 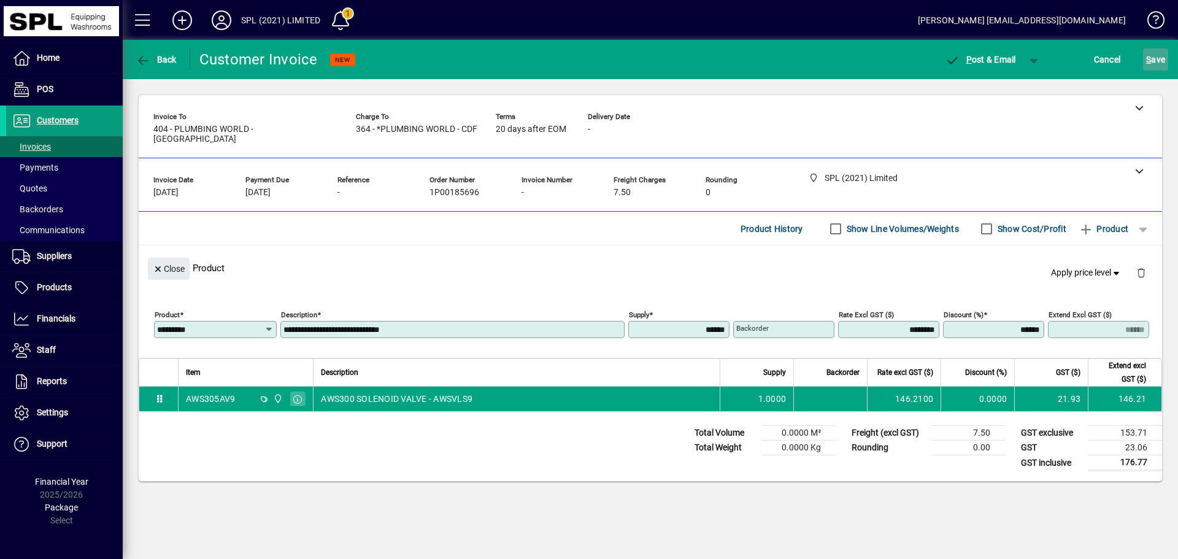 What do you see at coordinates (1126, 433) in the screenshot?
I see `td: 153.71` at bounding box center [1126, 433].